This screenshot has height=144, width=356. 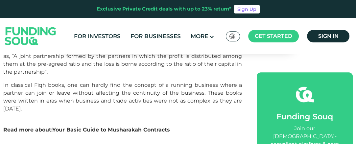 I want to click on span: In classical Fiqh books, one can hardly find the concept of a running business where a partner ca..., so click(x=123, y=97).